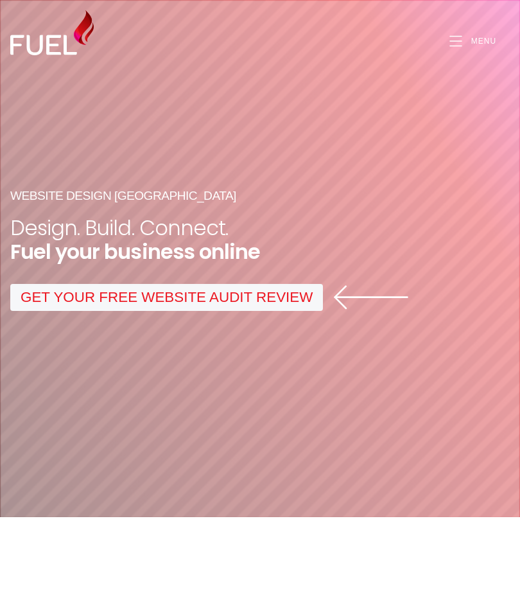 This screenshot has height=609, width=520. Describe the element at coordinates (470, 44) in the screenshot. I see `ul: Open Mobile Menu` at that location.